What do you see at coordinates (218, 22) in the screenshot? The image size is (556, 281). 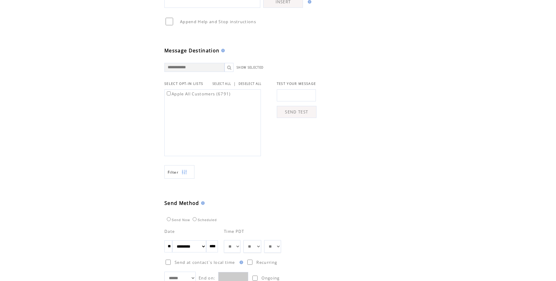 I see `span: Append Help and Stop instructions` at bounding box center [218, 22].